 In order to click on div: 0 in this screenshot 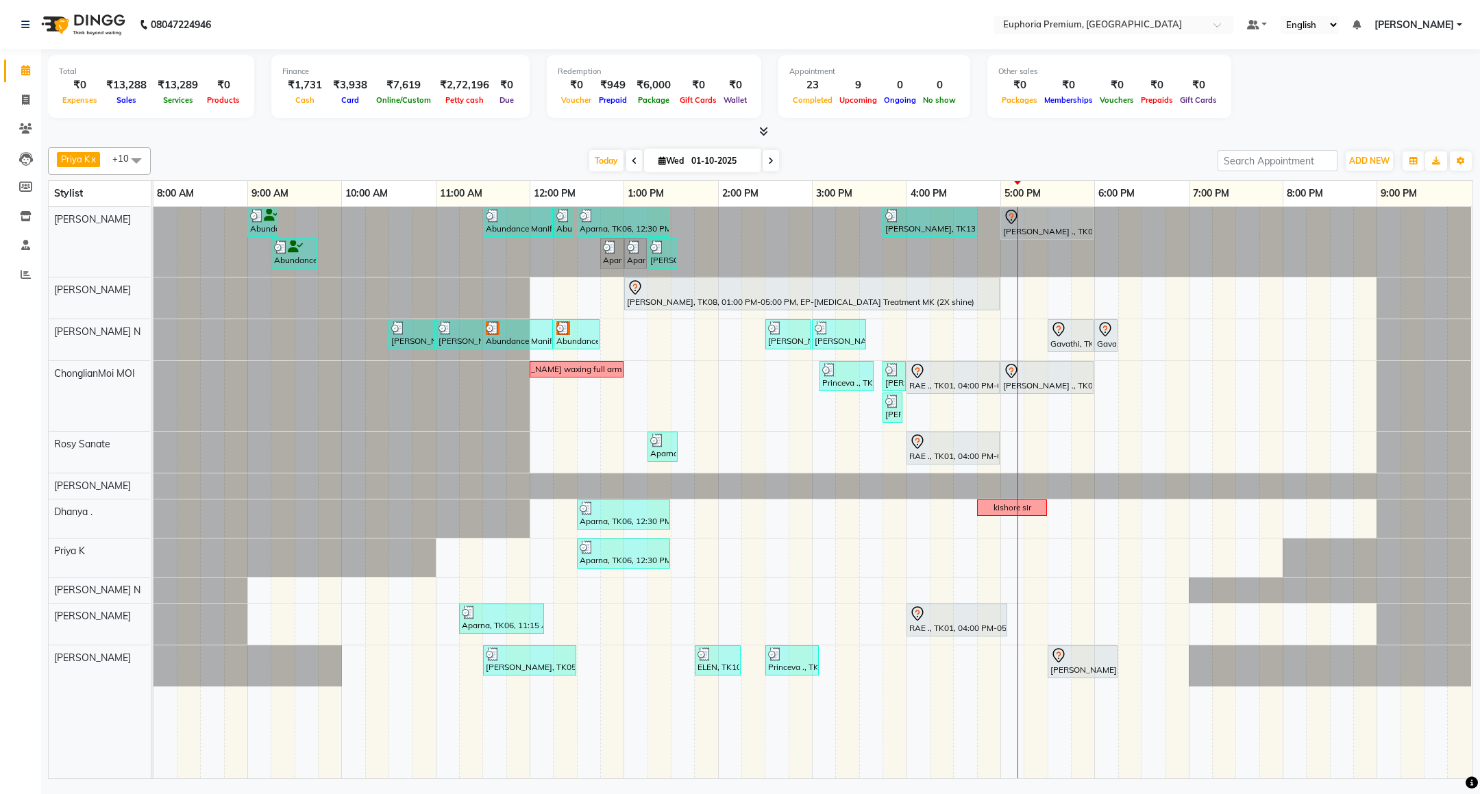, I will do `click(939, 85)`.